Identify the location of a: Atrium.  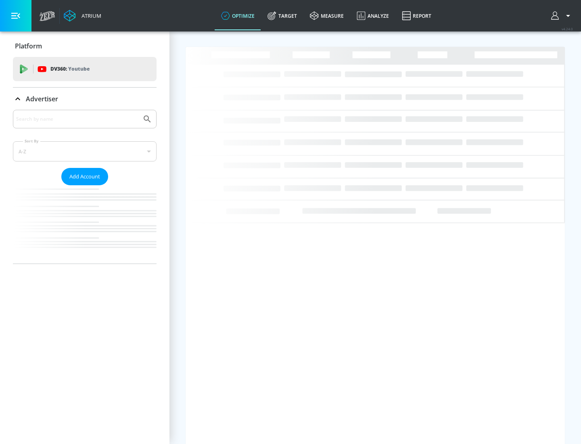
(82, 16).